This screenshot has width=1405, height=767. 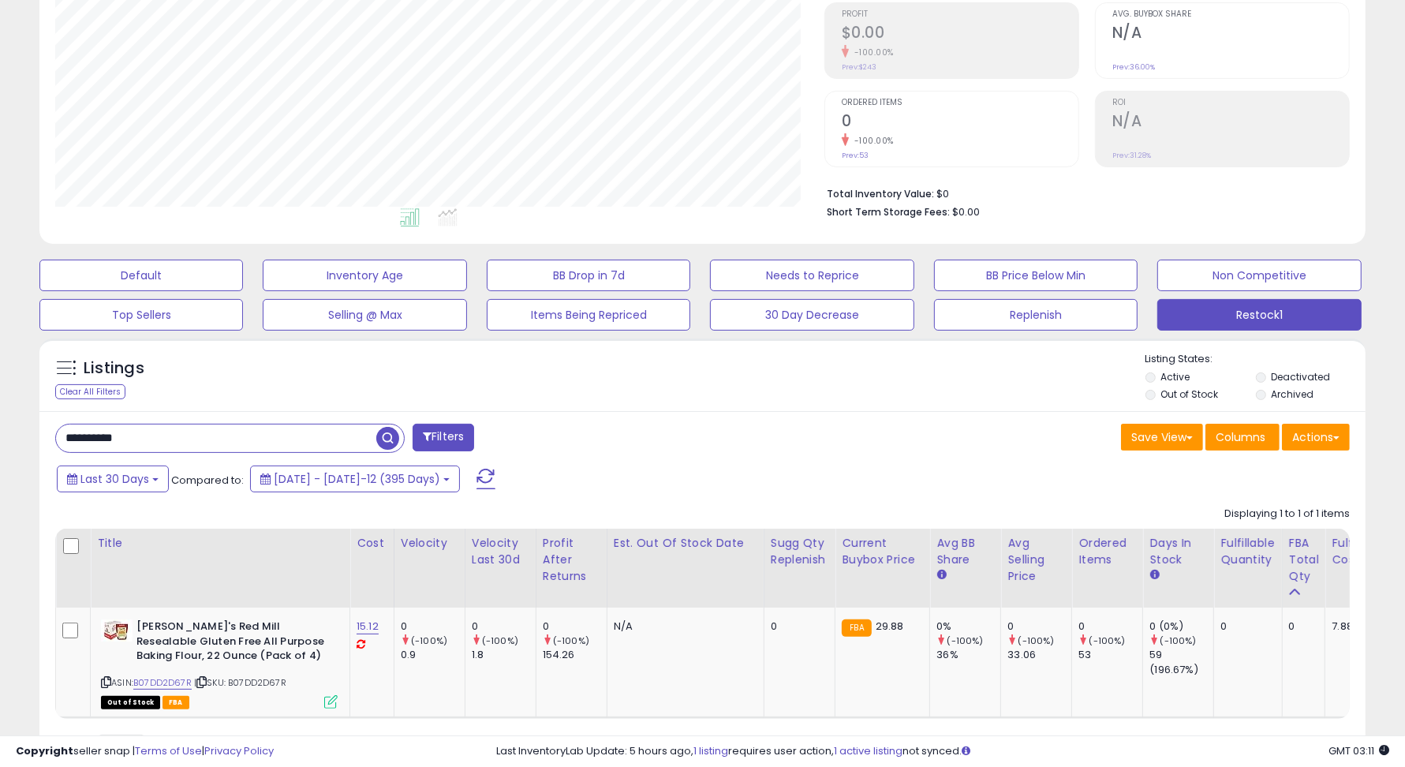 I want to click on span: 2025-08-13 03:11 GMT, so click(x=1359, y=750).